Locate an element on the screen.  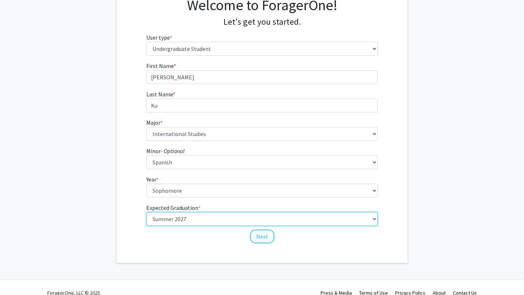
button: Next is located at coordinates (262, 236).